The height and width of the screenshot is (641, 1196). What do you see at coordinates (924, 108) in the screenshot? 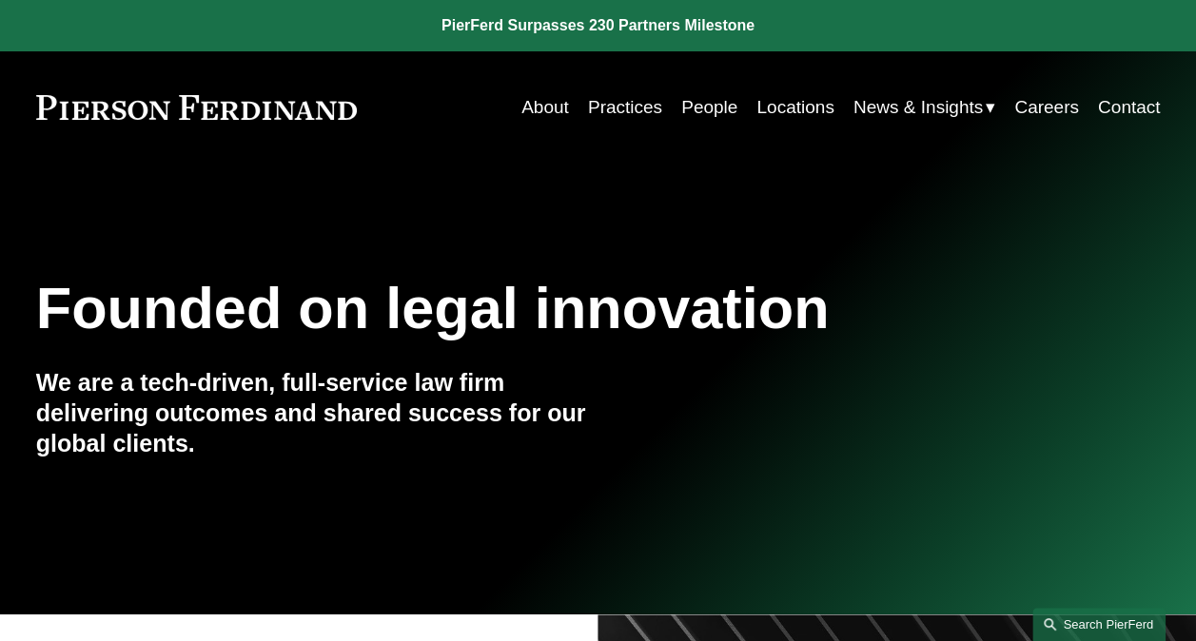
I see `a: folder dropdown` at bounding box center [924, 108].